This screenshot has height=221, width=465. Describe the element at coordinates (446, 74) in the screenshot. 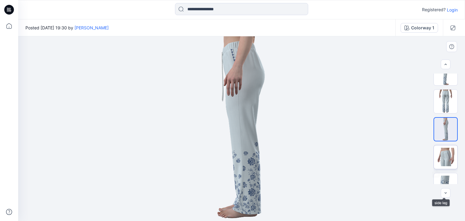

I see `img: 325072-PS1-DATE-10-05-2025_Colorway 1_Right` at that location.